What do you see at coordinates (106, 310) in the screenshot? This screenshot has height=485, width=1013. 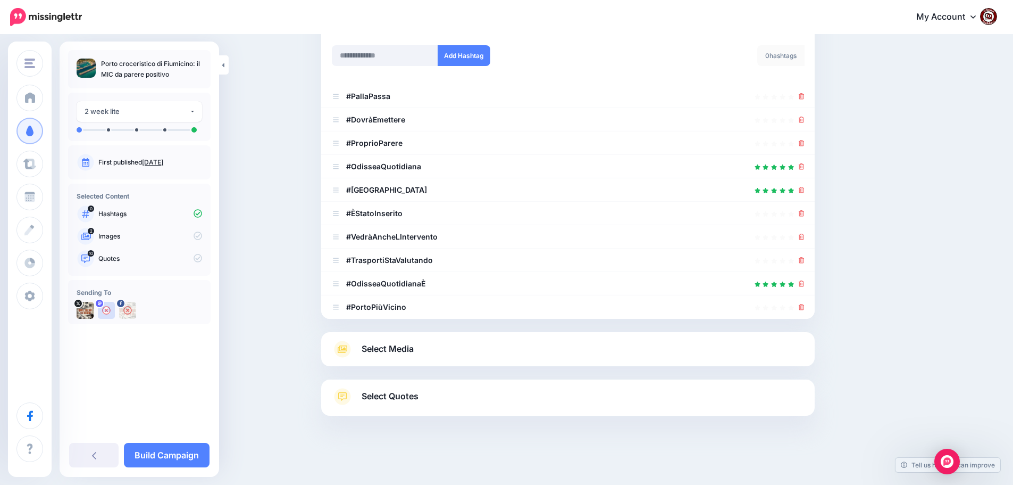 I see `img: user_default_image.png` at bounding box center [106, 310].